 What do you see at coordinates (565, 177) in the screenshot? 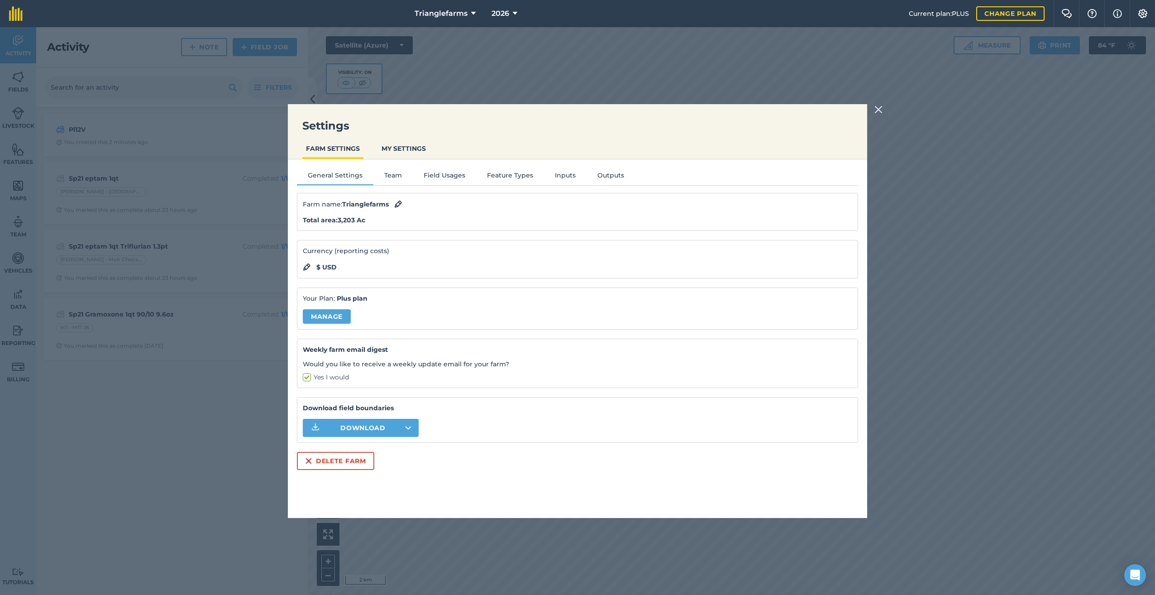
I see `button: Inputs` at bounding box center [565, 177].